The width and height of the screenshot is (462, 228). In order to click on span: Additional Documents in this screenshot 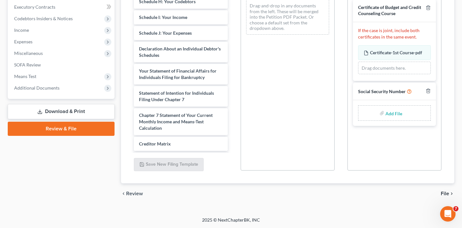, I will do `click(37, 88)`.